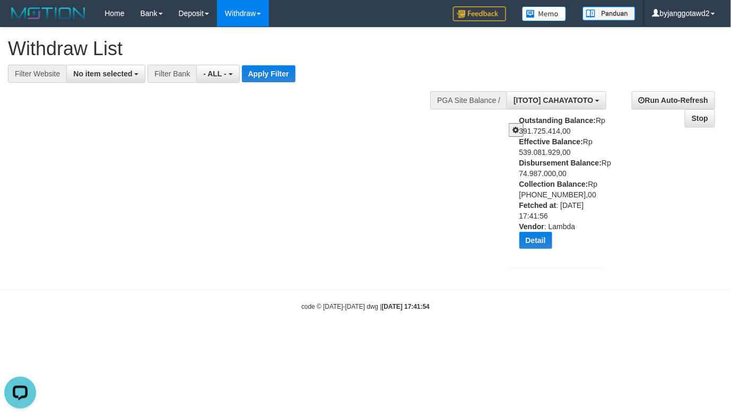 The image size is (731, 417). Describe the element at coordinates (468, 100) in the screenshot. I see `div: PGA Site Balance /` at that location.